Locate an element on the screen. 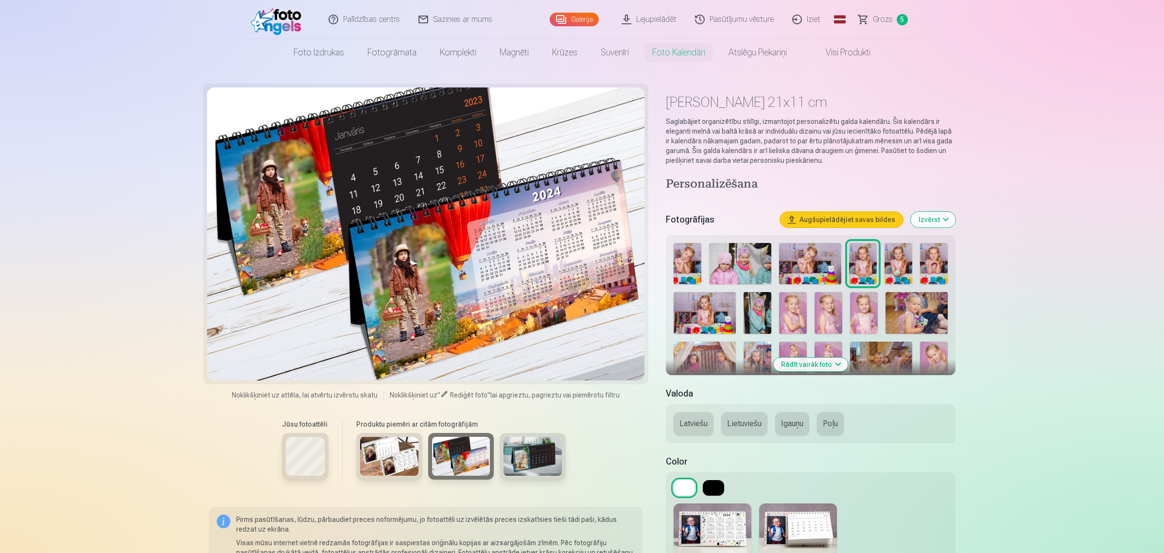 The width and height of the screenshot is (1164, 553). a: Suvenīri is located at coordinates (615, 52).